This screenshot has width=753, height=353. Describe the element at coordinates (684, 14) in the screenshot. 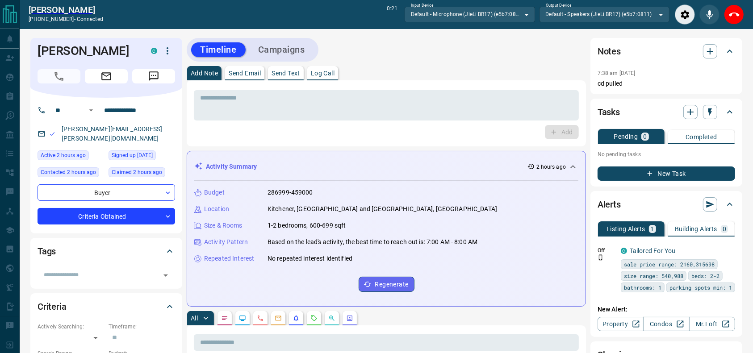

I see `div: Audio Settings` at that location.